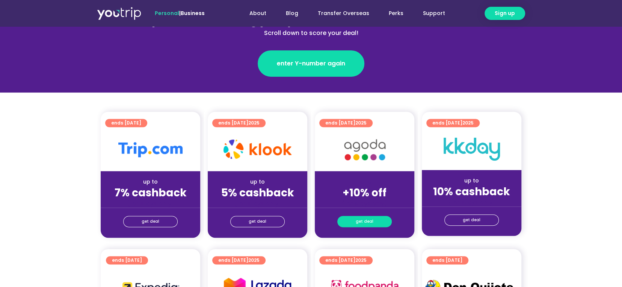 The image size is (622, 287). What do you see at coordinates (364, 192) in the screenshot?
I see `strong: +10% off` at bounding box center [364, 192].